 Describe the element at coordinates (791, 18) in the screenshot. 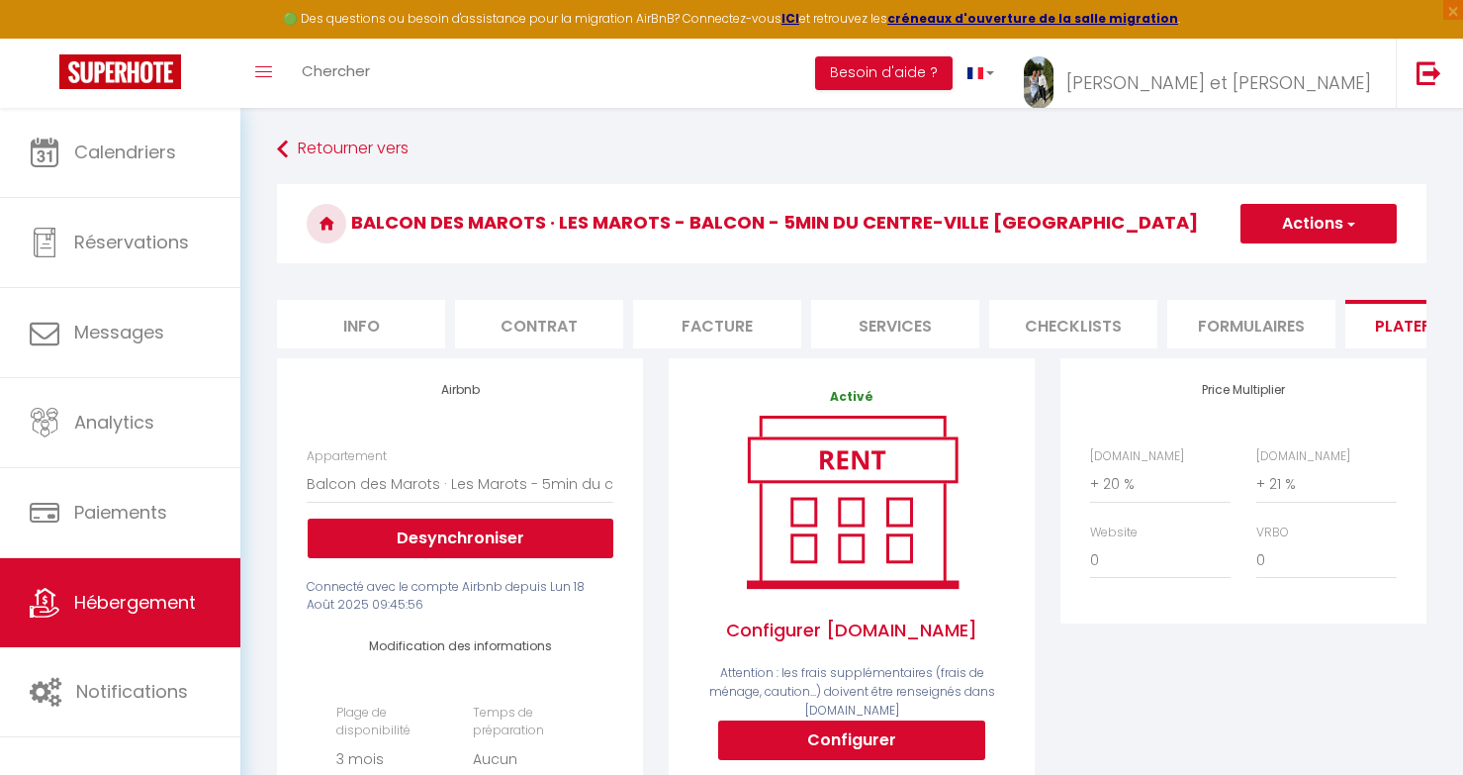

I see `a: ICI` at that location.